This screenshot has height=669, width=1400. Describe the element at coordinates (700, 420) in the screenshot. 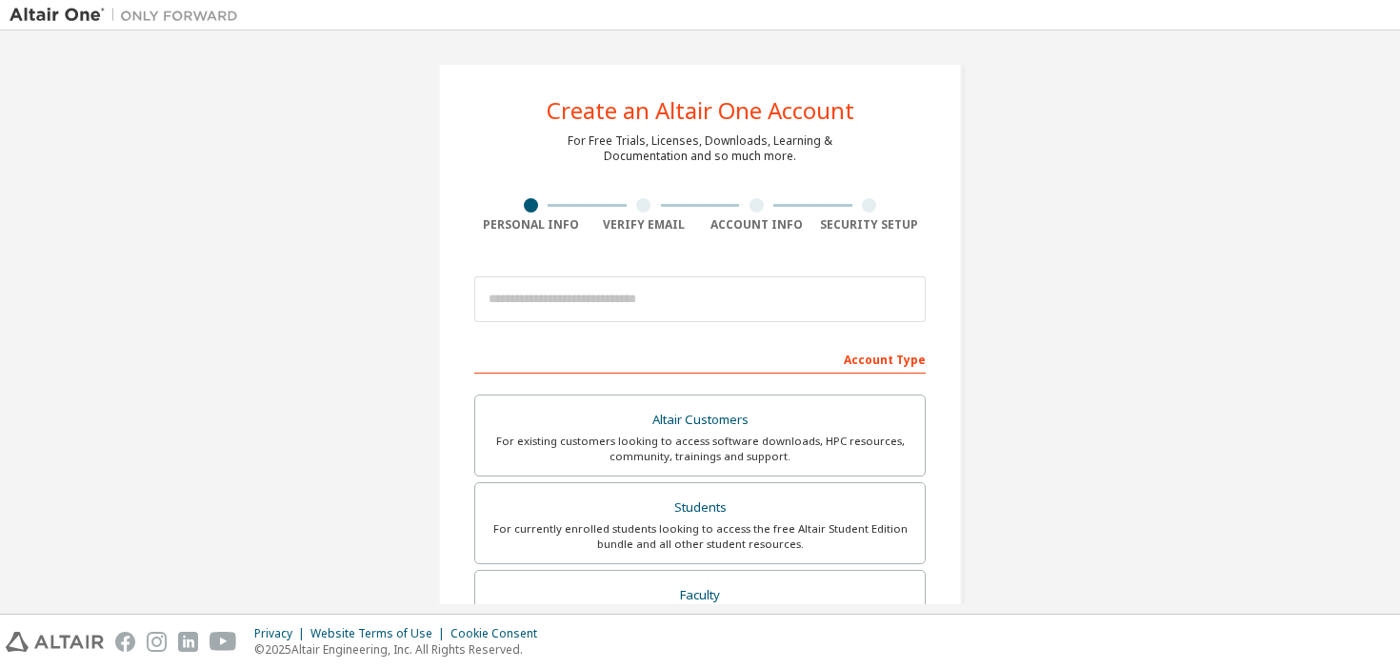

I see `div: Altair Customers` at that location.